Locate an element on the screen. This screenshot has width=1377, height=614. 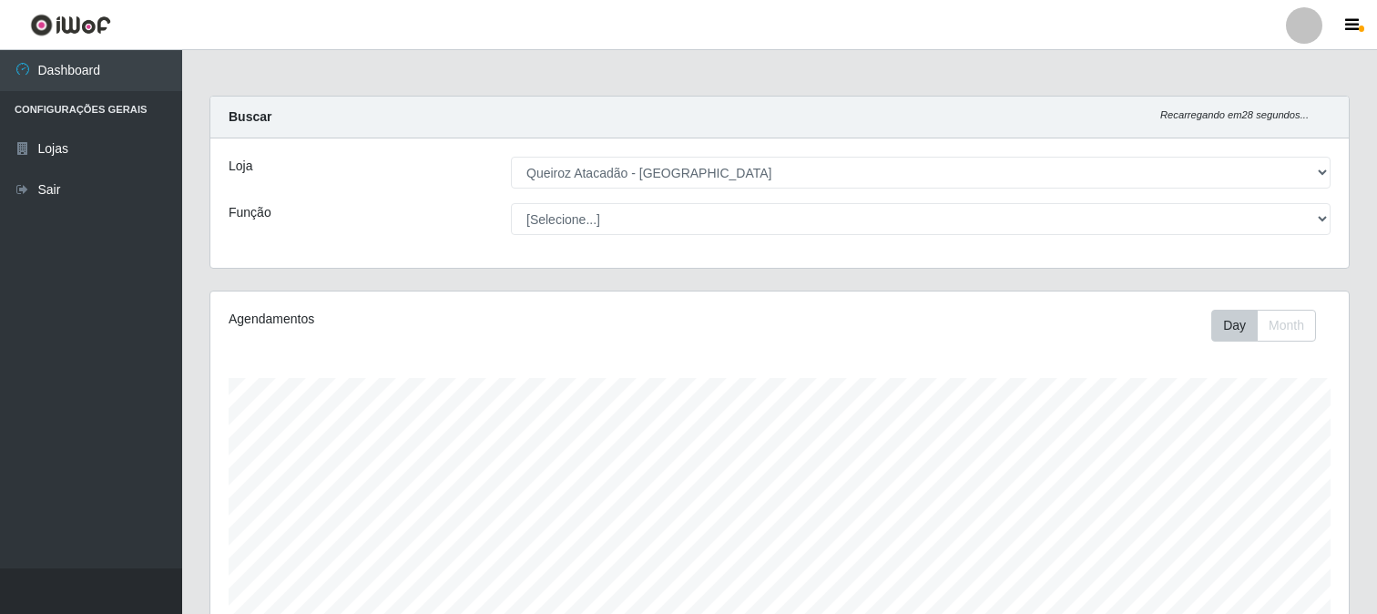
label: Função is located at coordinates (250, 212).